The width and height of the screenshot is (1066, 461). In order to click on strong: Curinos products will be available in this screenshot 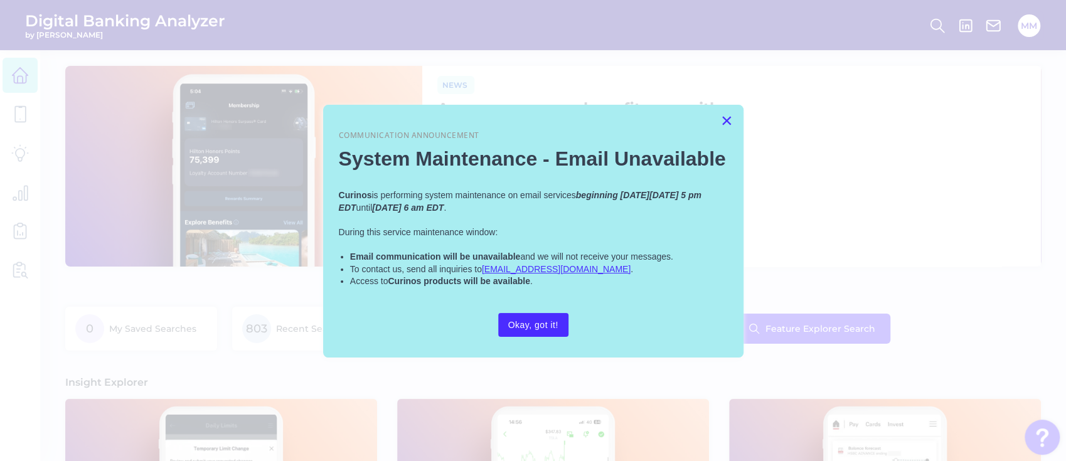, I will do `click(459, 281)`.